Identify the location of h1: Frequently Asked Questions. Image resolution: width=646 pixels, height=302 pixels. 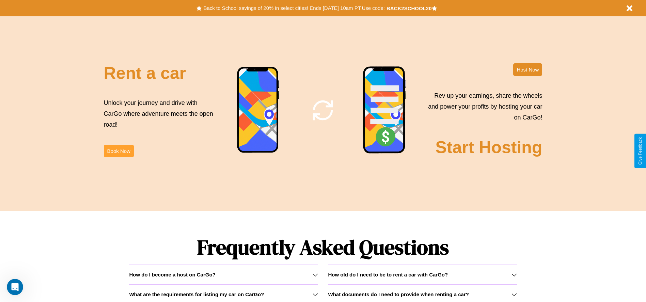
(323, 247).